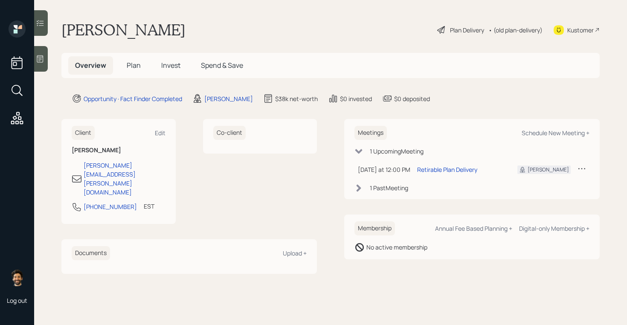 The height and width of the screenshot is (325, 627). What do you see at coordinates (555, 133) in the screenshot?
I see `div: Schedule New Meeting +` at bounding box center [555, 133].